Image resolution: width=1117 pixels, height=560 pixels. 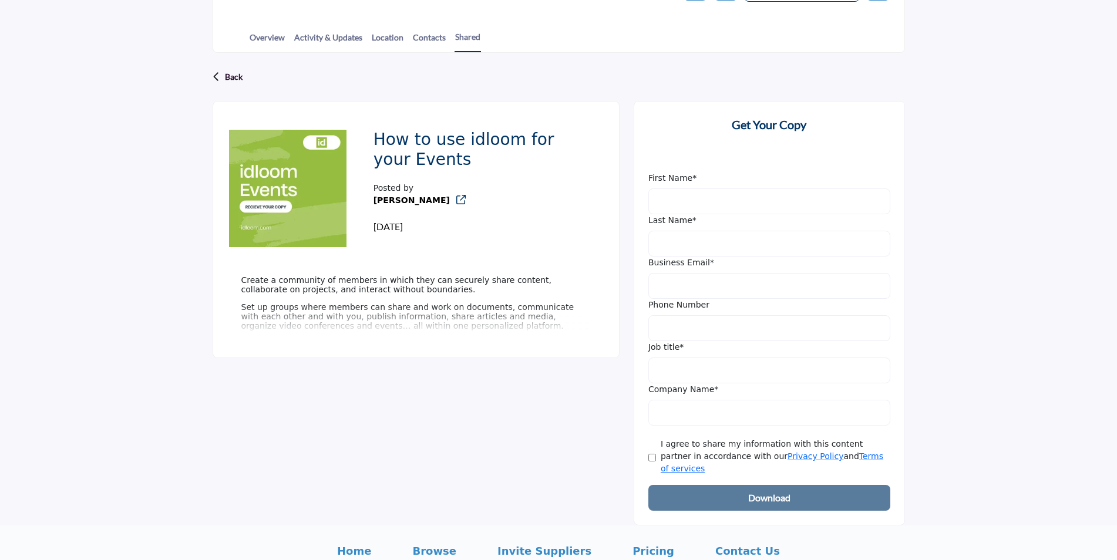 What do you see at coordinates (672, 220) in the screenshot?
I see `label: Last Name*` at bounding box center [672, 220].